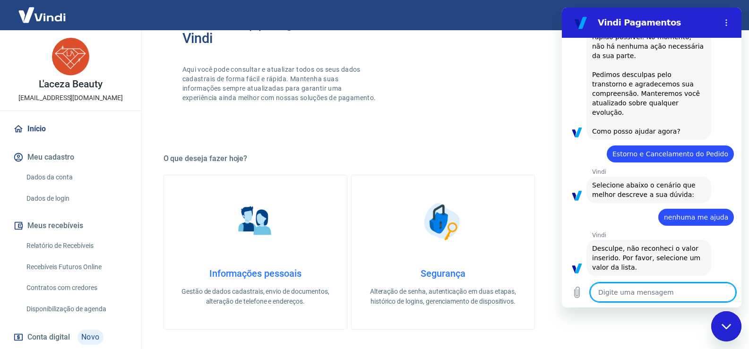  I want to click on a: SegurançaSegurançaAlteração de senha, autenticação em duas etapas, histórico de logins, gerenciam..., so click(443, 252).